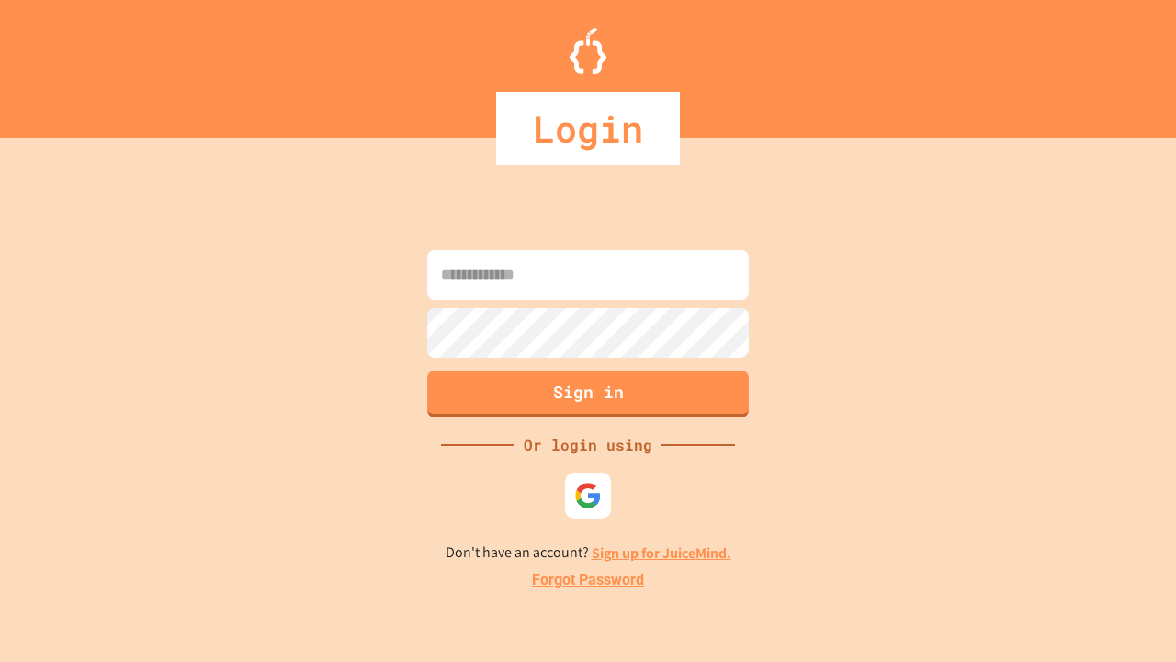  I want to click on div: Or login using, so click(588, 445).